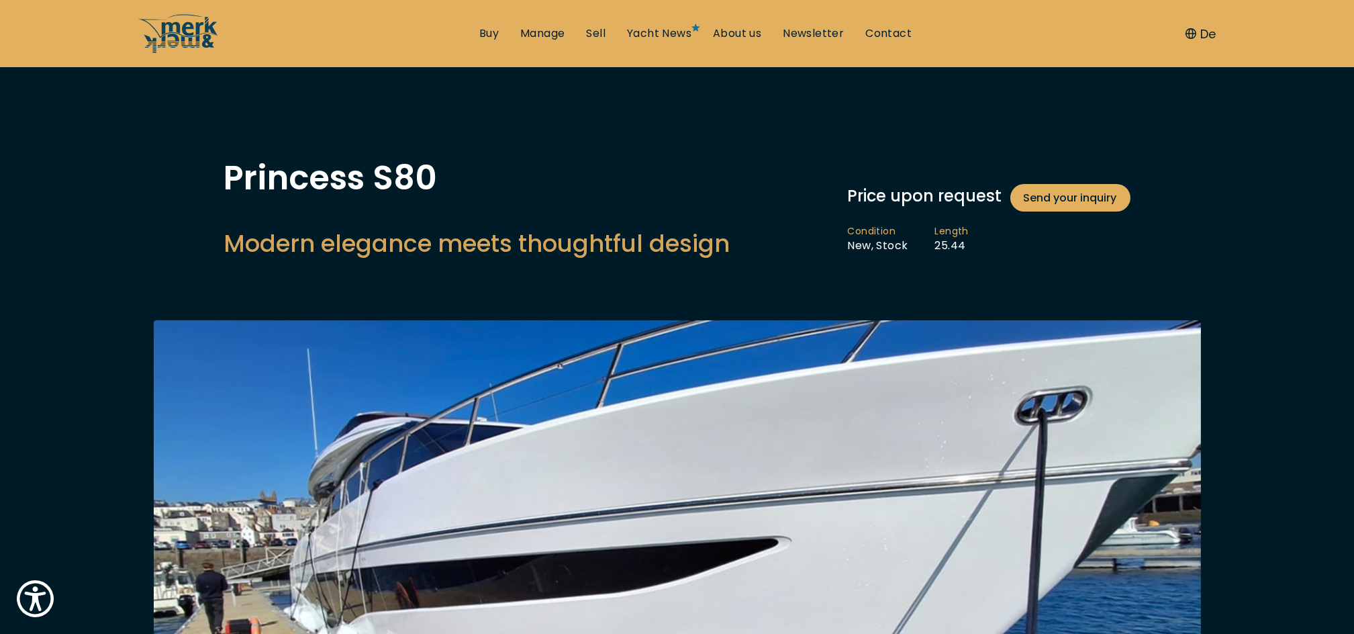 The height and width of the screenshot is (634, 1354). Describe the element at coordinates (965, 239) in the screenshot. I see `li: 25.44` at that location.